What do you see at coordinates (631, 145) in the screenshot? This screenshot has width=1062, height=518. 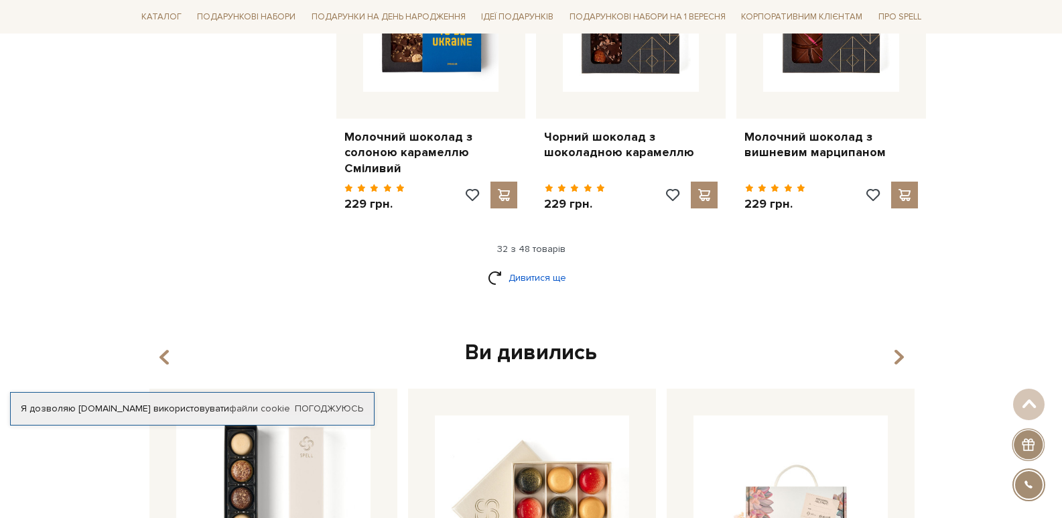 I see `a: Чорний шоколад з шоколадною карамеллю` at bounding box center [631, 145].